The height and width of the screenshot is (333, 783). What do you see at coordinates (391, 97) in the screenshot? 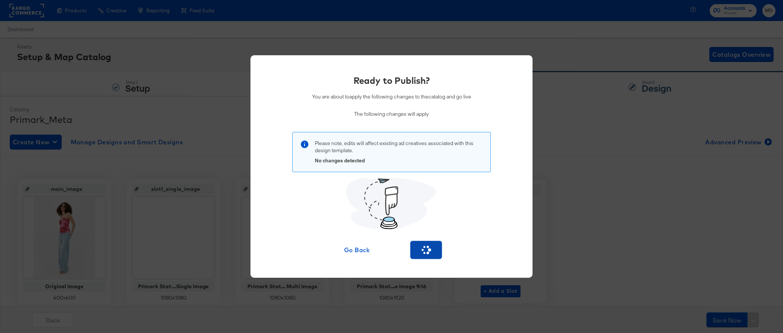
I see `p: You are about to apply the following changes to the catalog and go live` at bounding box center [391, 97].